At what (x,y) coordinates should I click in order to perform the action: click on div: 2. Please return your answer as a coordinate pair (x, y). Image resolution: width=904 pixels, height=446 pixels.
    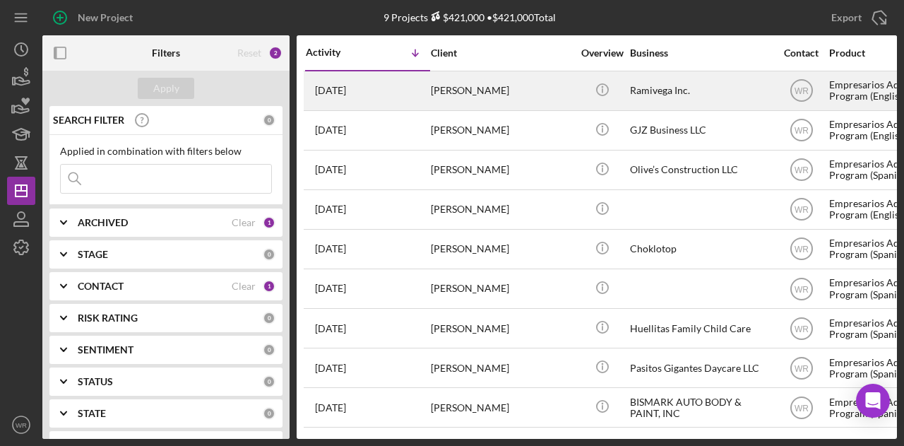
    Looking at the image, I should click on (275, 53).